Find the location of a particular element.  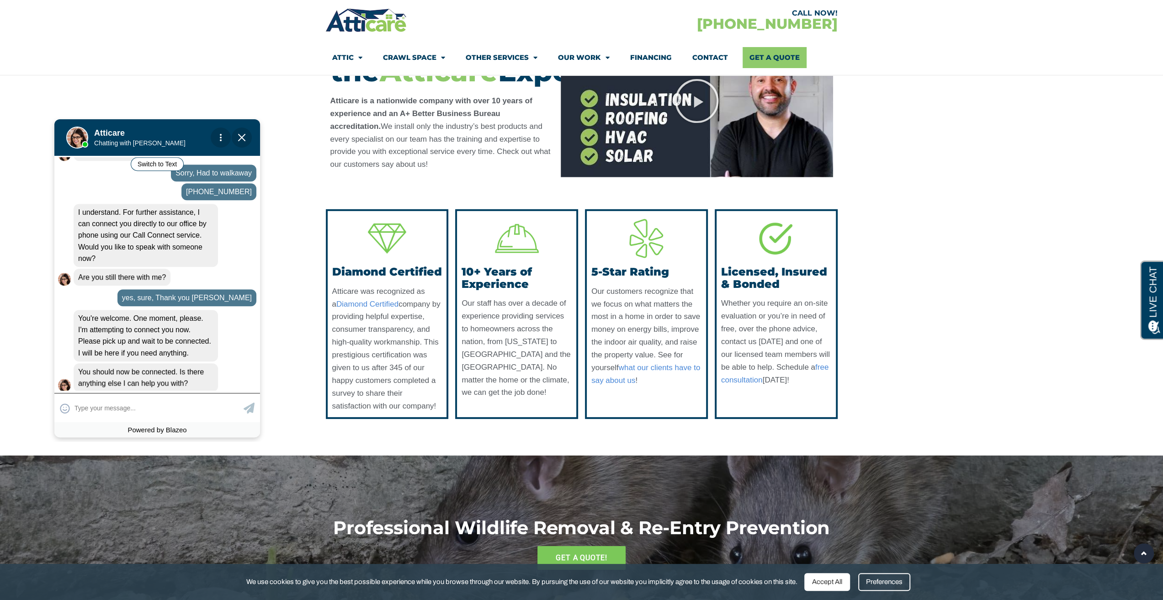

div: Action Menu is located at coordinates (172, 20).